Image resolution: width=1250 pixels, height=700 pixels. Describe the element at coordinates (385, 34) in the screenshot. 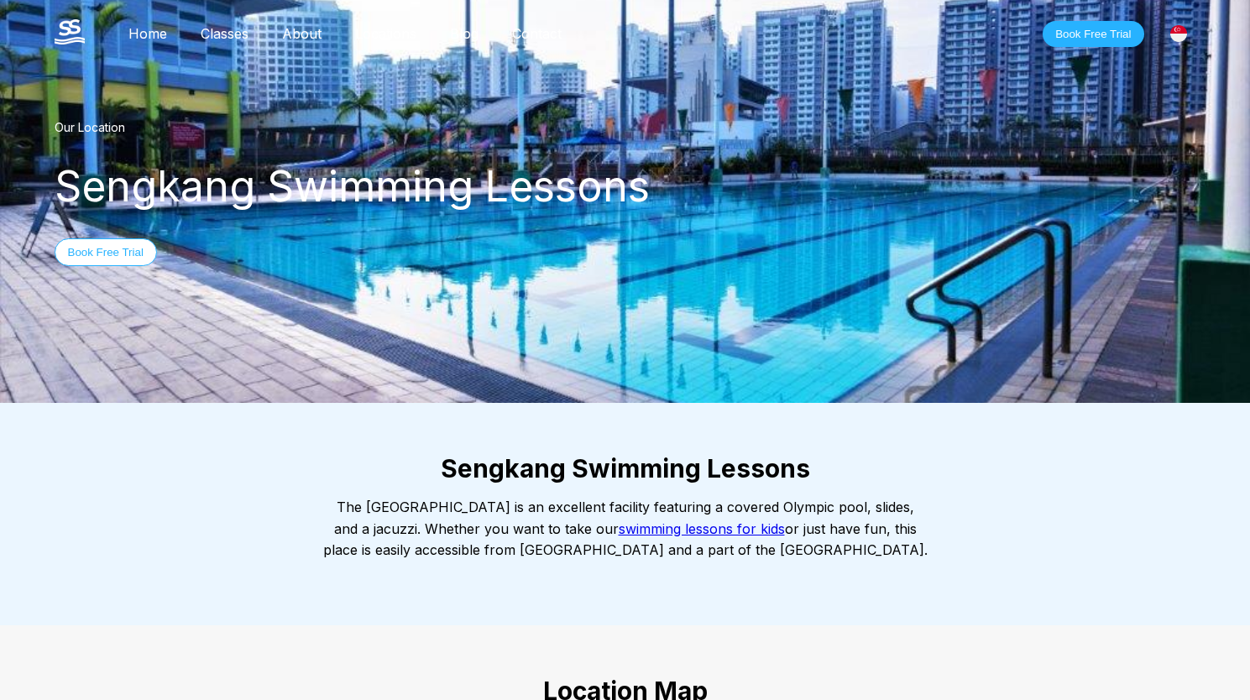

I see `a: Locations` at that location.